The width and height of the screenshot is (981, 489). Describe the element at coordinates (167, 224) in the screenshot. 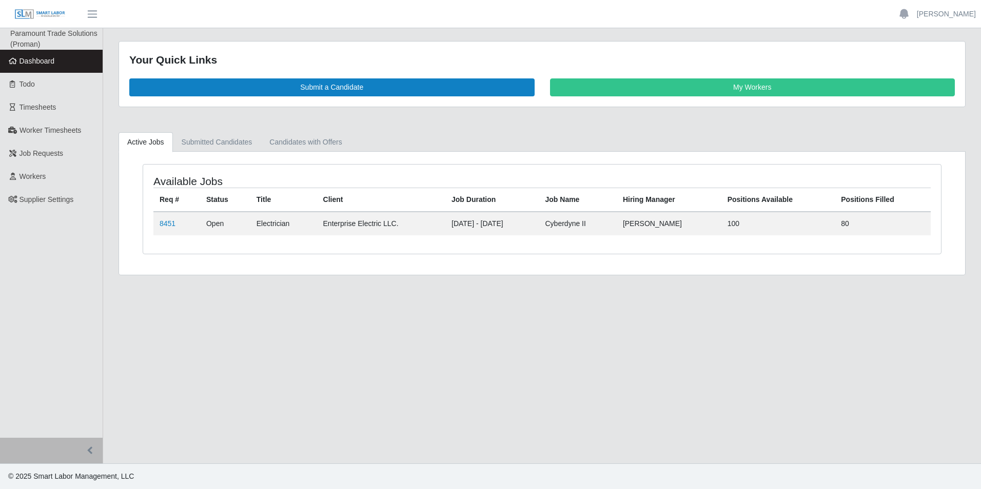

I see `a: 8451` at that location.